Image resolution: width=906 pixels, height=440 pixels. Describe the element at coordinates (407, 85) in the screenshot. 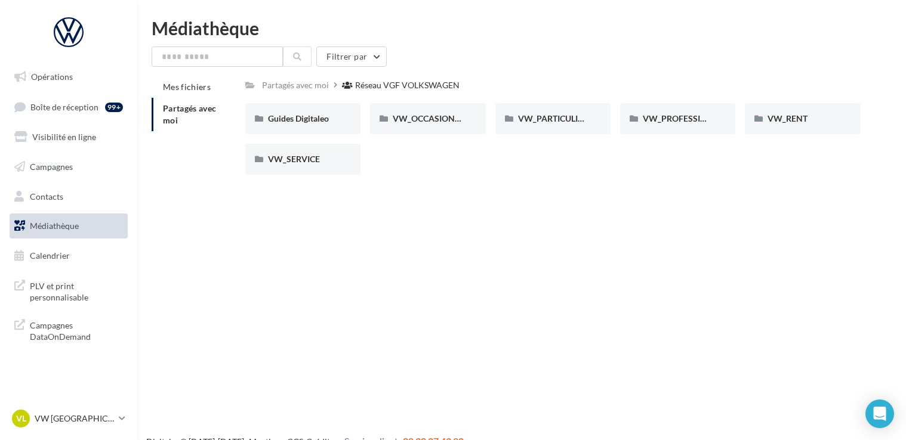

I see `div: Réseau VGF VOLKSWAGEN` at that location.